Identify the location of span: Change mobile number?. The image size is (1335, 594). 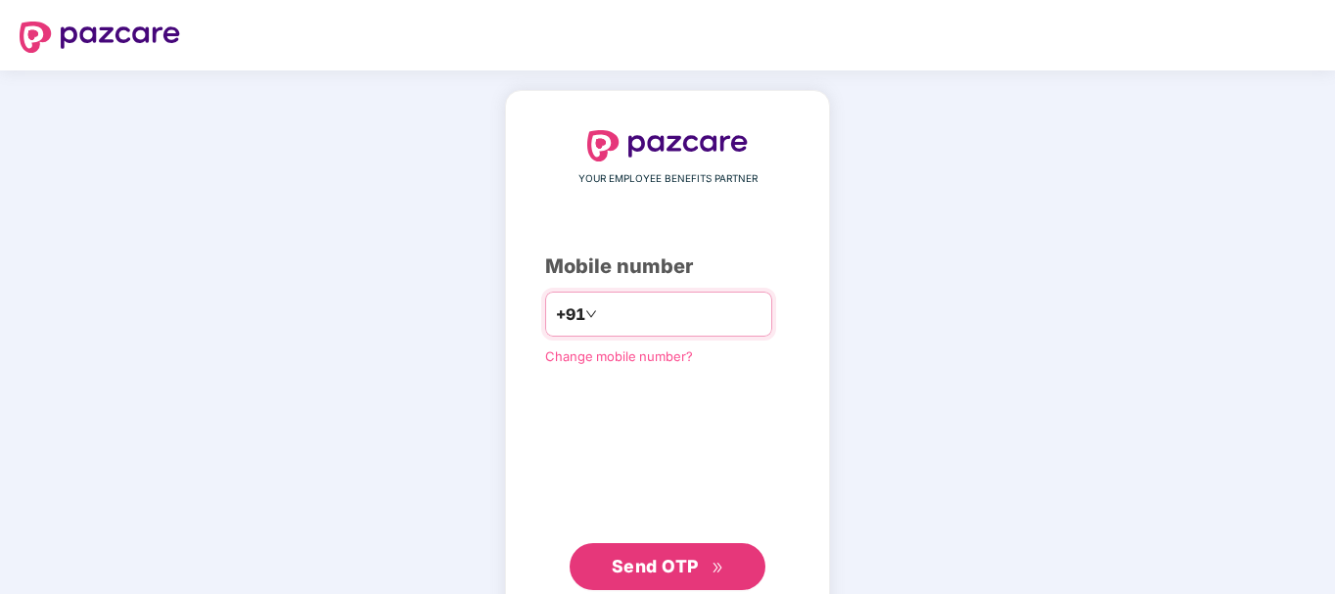
(619, 356).